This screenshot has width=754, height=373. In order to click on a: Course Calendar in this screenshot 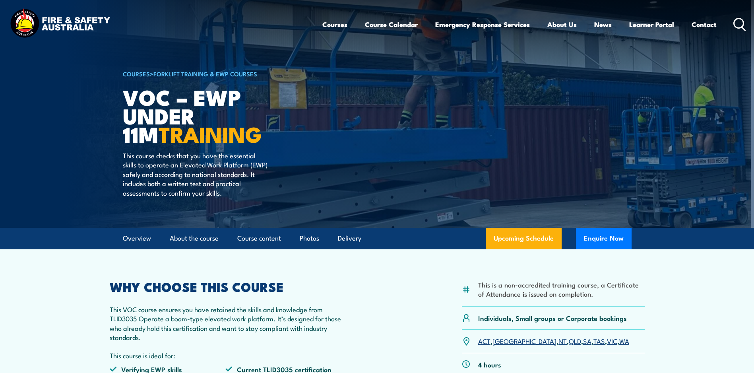, I will do `click(391, 24)`.